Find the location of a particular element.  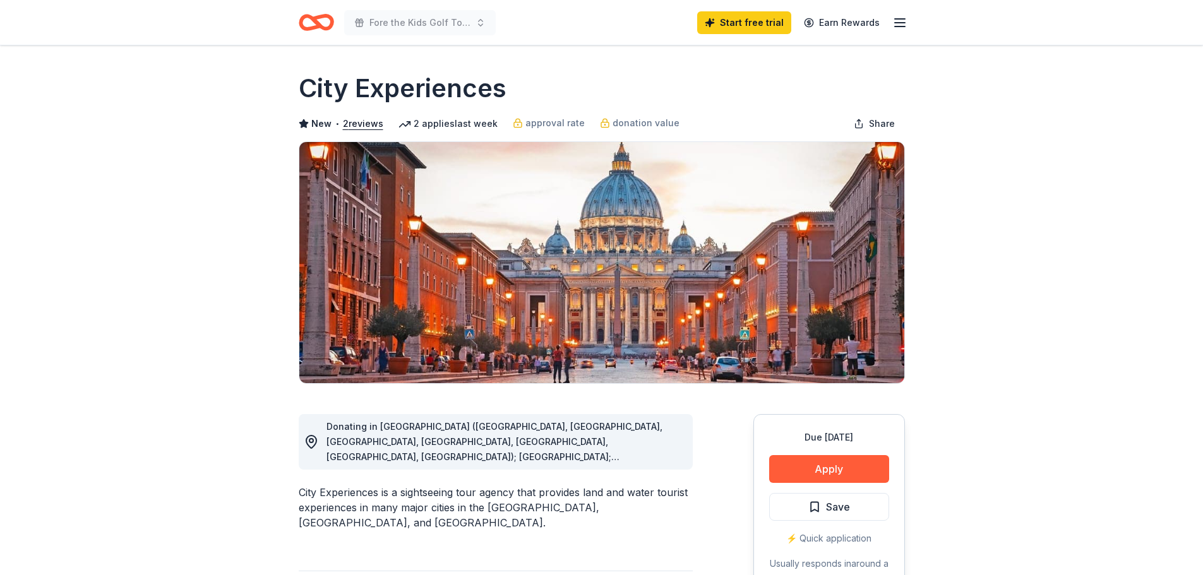

span: New is located at coordinates (321, 124).